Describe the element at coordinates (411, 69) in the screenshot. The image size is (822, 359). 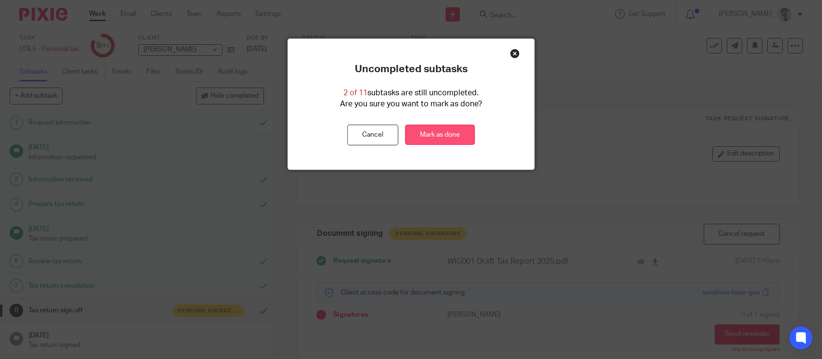
I see `p: Uncompleted subtasks` at that location.